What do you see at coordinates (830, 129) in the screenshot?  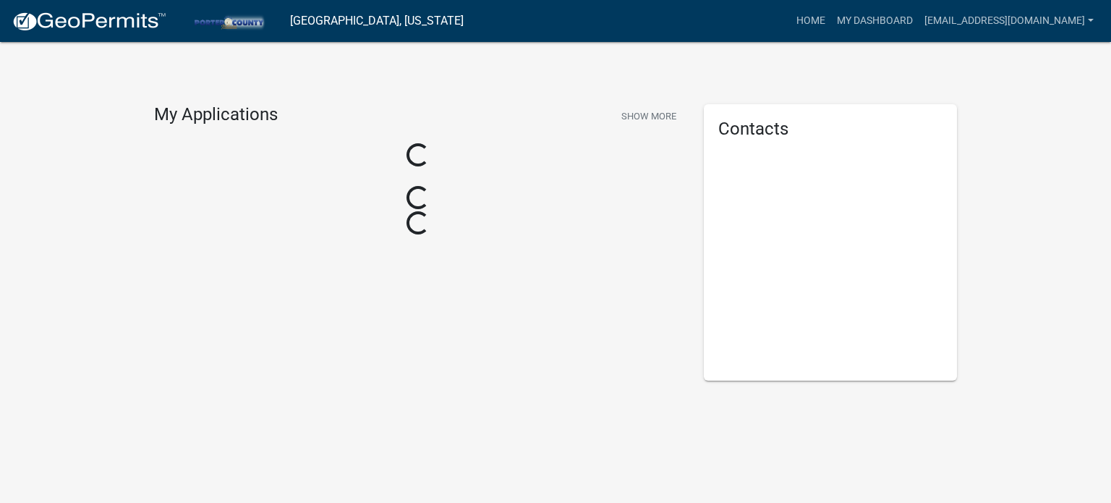 I see `h5: Contacts` at bounding box center [830, 129].